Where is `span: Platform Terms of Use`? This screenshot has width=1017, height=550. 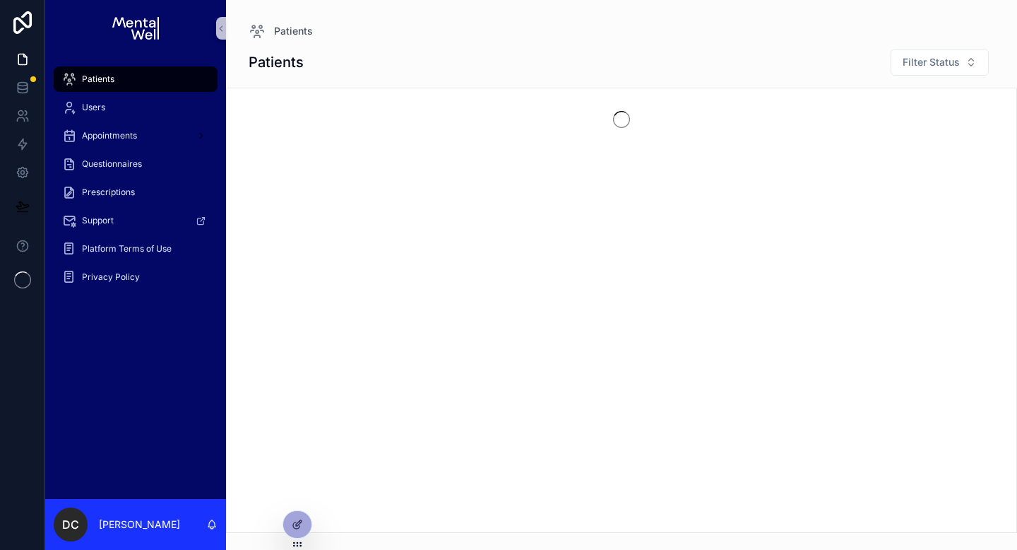
span: Platform Terms of Use is located at coordinates (126, 249).